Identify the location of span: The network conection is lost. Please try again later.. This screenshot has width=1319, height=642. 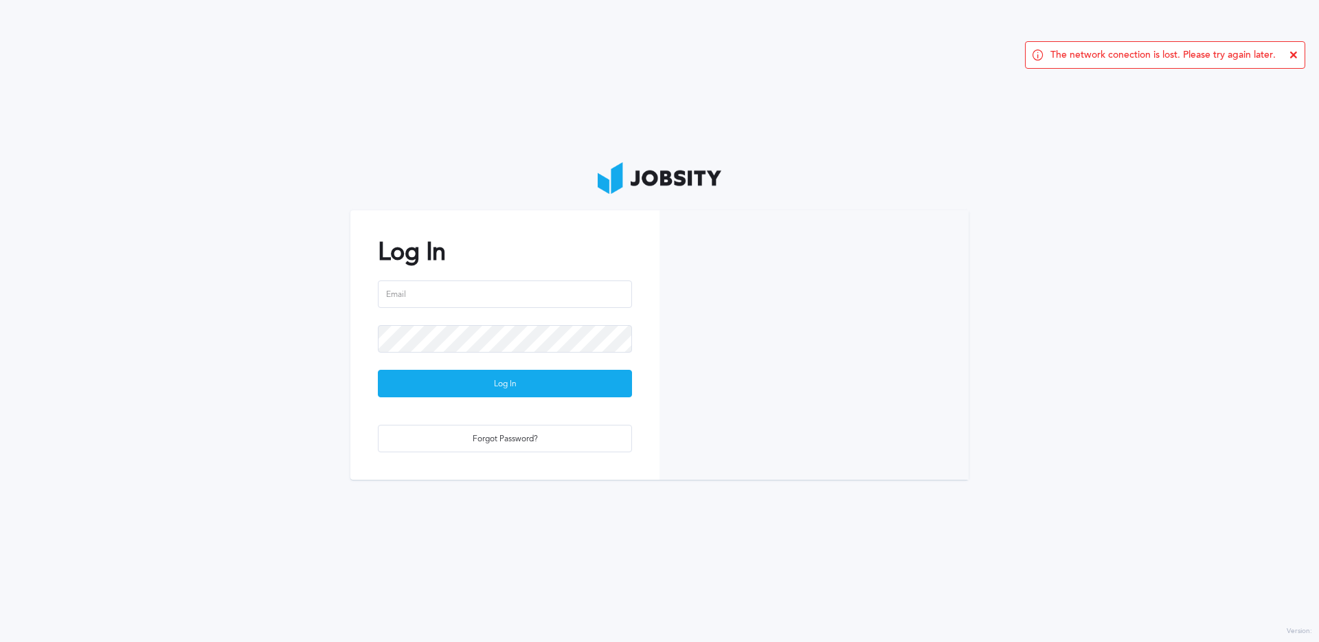
(1163, 55).